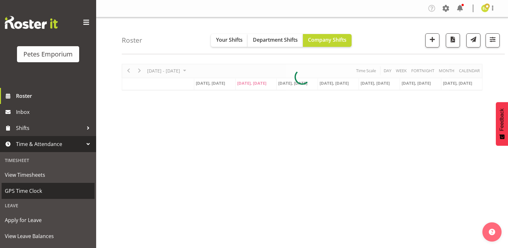 This screenshot has width=508, height=248. Describe the element at coordinates (132, 40) in the screenshot. I see `h4: Roster` at that location.